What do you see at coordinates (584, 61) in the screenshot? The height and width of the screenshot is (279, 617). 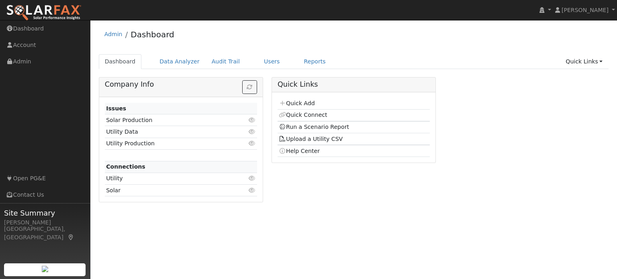 I see `a: Quick Links` at bounding box center [584, 61].